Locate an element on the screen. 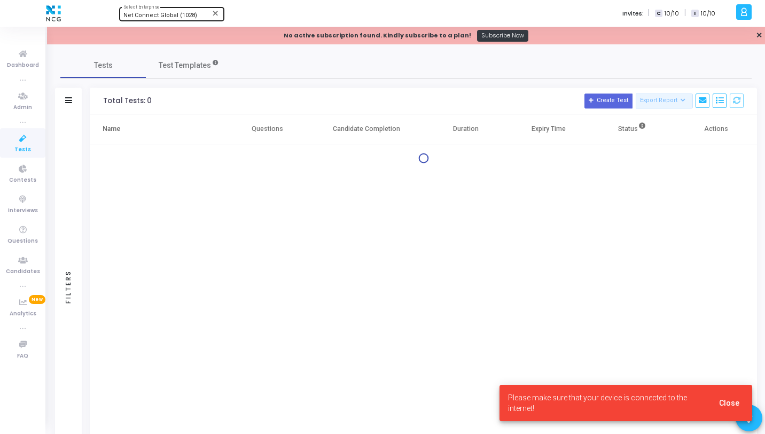 This screenshot has width=765, height=434. span: FAQ is located at coordinates (22, 356).